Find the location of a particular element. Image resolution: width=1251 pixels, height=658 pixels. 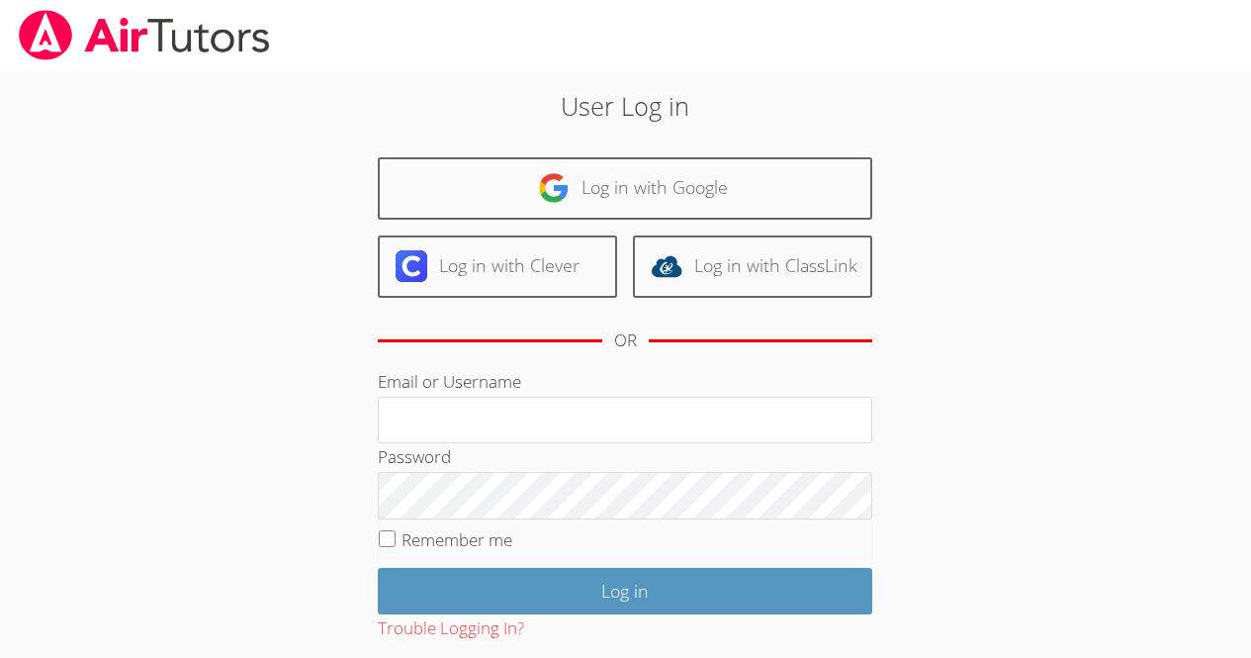

img: airtutors_banner-c4298cdbf04f3fff15de1276eac7730deb9818008684d7c2e4769d2f7ddbe033.png is located at coordinates (144, 35).